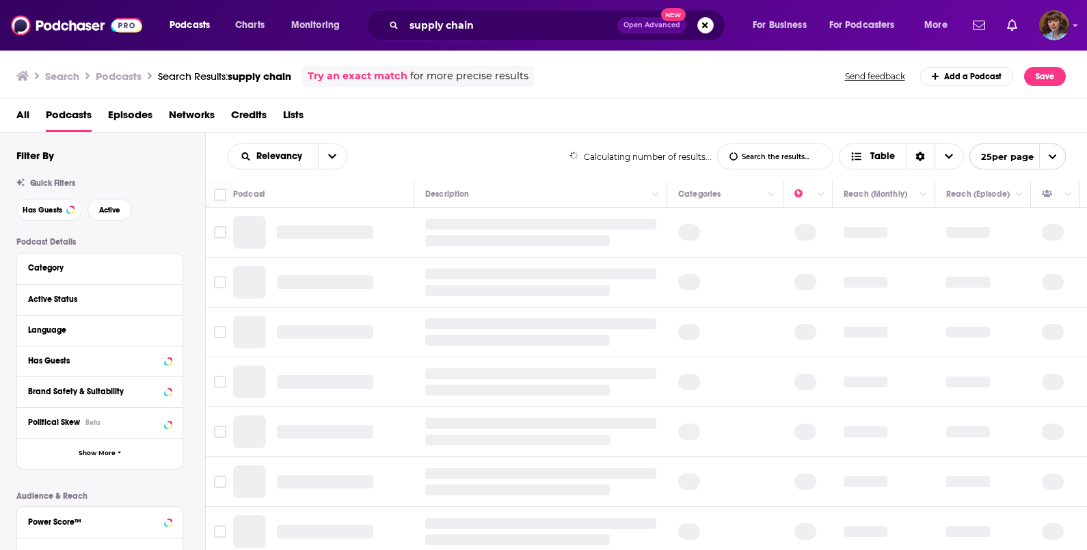 The width and height of the screenshot is (1087, 550). What do you see at coordinates (977, 194) in the screenshot?
I see `div: Reach (Episode)` at bounding box center [977, 194].